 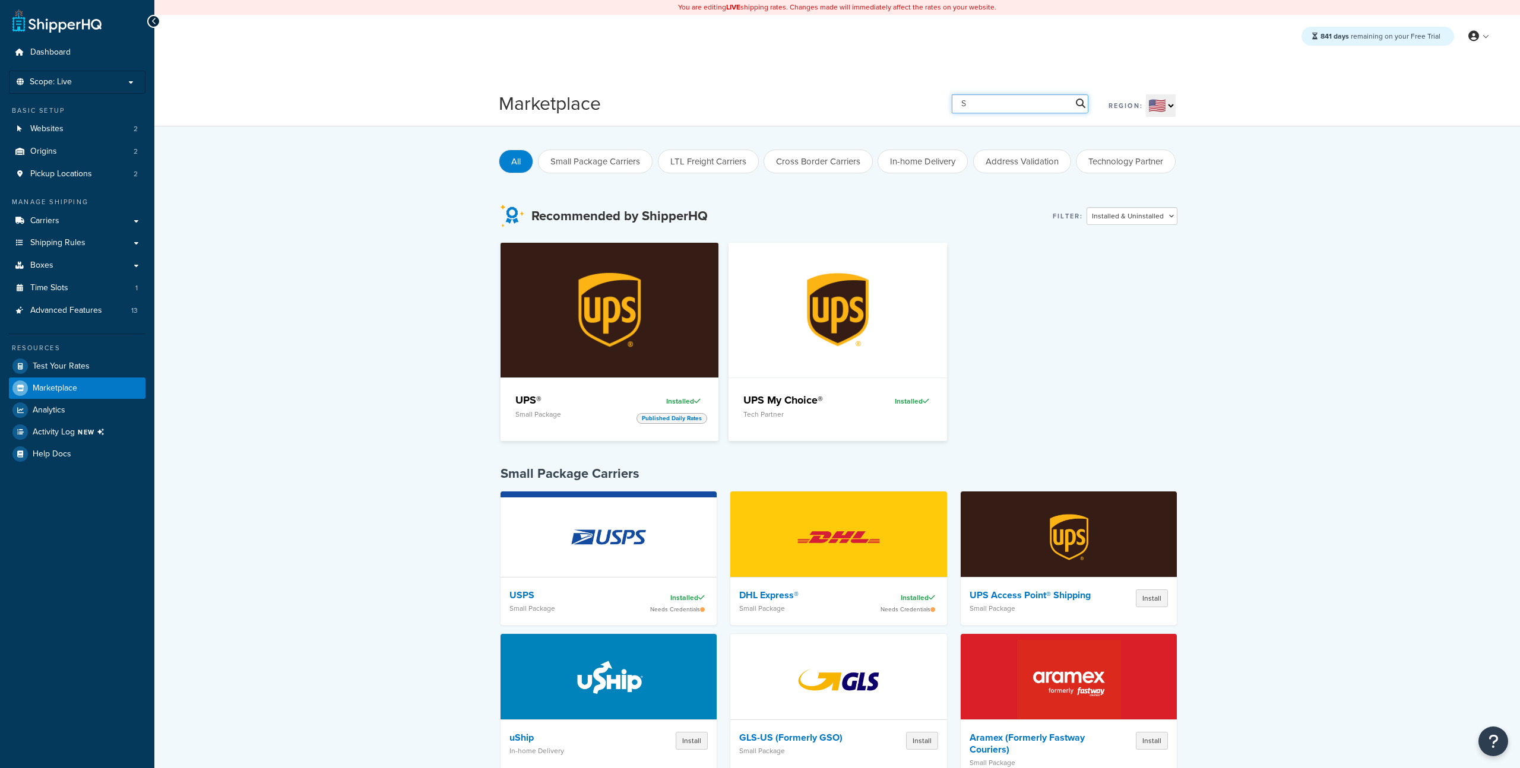 What do you see at coordinates (49, 288) in the screenshot?
I see `span: Time Slots` at bounding box center [49, 288].